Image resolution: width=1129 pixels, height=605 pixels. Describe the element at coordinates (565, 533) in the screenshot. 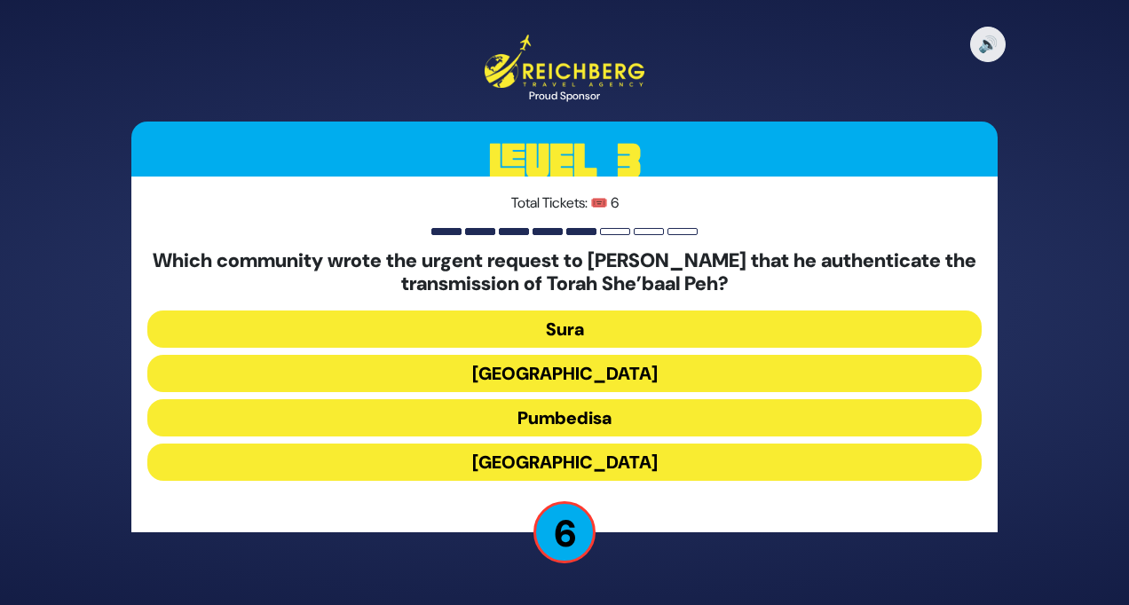

I see `p: 6` at that location.